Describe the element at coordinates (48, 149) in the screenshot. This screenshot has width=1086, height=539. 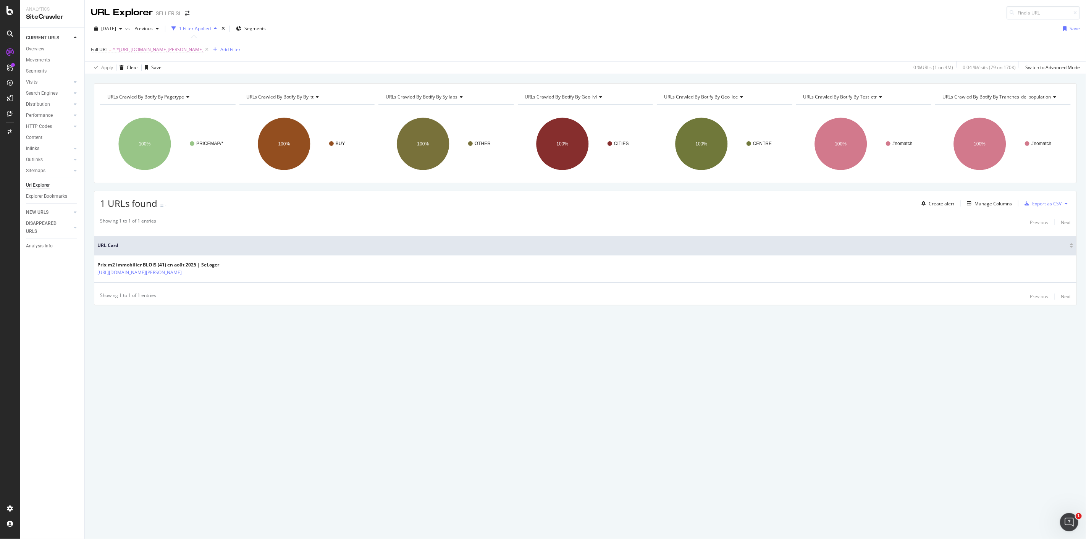
I see `a: Inlinks` at that location.